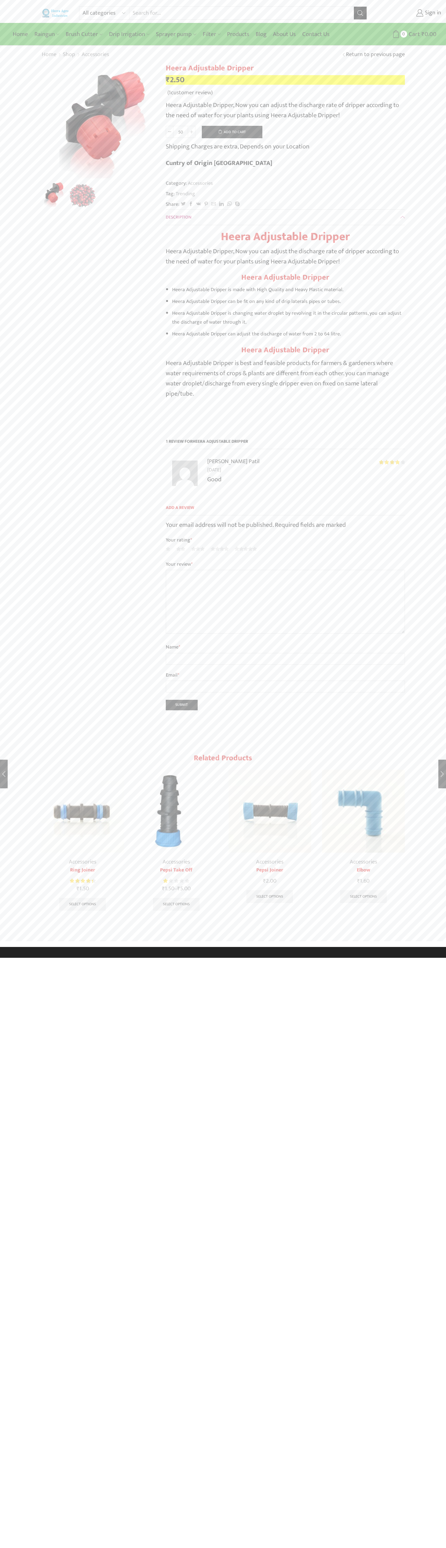  I want to click on span: Your email address will not be published. Required fields are marked, so click(255, 525).